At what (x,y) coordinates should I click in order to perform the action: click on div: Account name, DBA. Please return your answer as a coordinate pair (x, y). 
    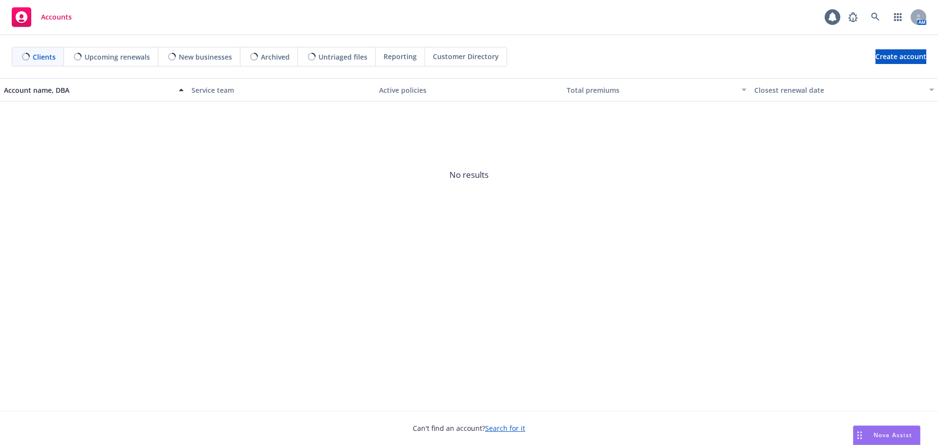
    Looking at the image, I should click on (88, 90).